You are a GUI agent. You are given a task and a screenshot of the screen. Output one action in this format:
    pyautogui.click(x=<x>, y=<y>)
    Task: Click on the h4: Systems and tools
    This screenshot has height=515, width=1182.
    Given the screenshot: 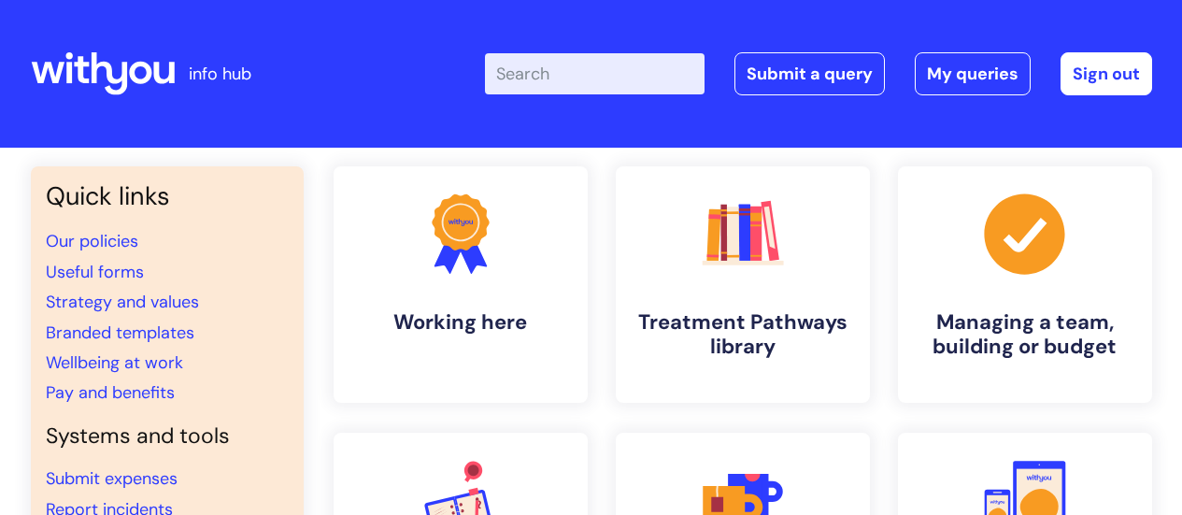 What is the action you would take?
    pyautogui.click(x=167, y=437)
    